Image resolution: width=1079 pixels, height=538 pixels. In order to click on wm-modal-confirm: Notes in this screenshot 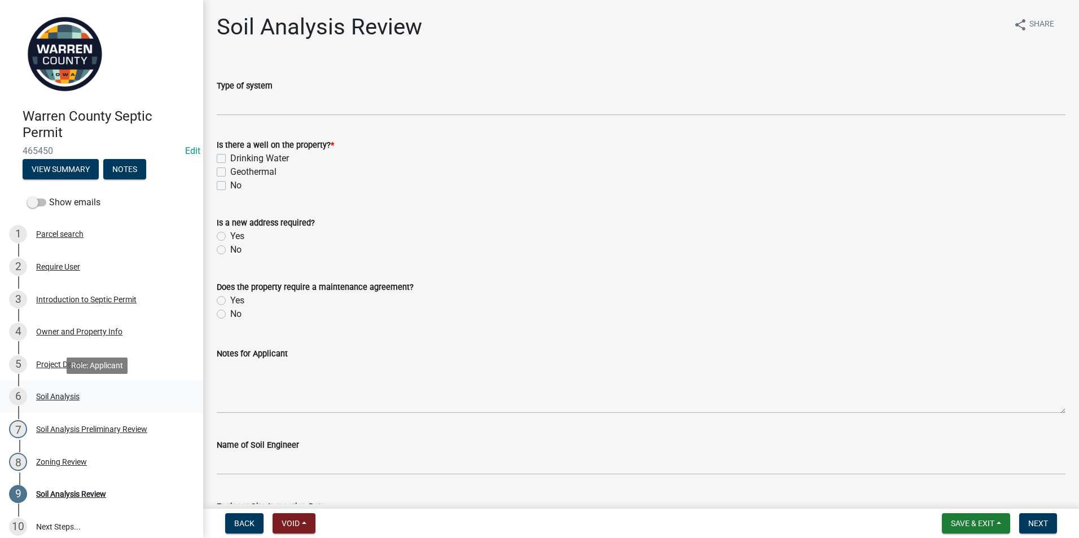, I will do `click(125, 170)`.